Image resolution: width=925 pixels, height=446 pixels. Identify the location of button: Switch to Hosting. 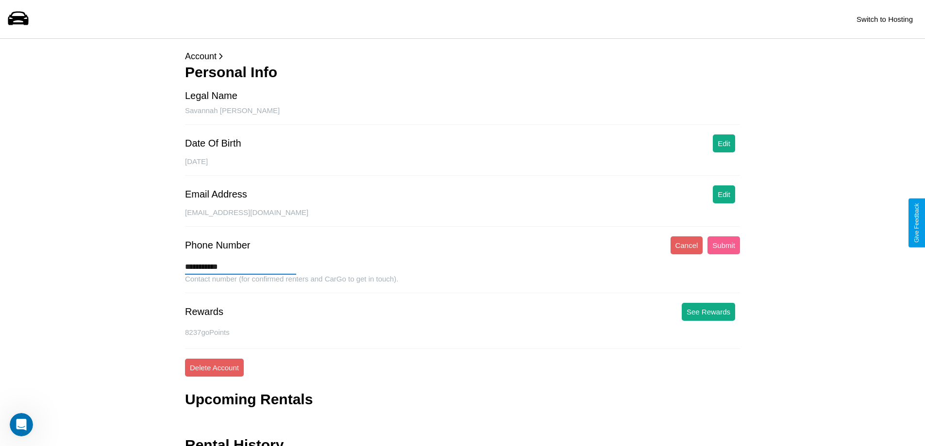
(885, 19).